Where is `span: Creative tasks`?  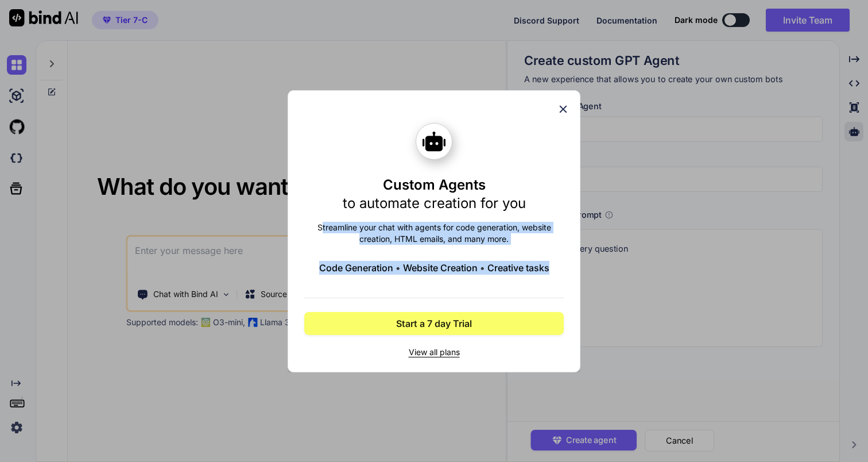
span: Creative tasks is located at coordinates (519, 268).